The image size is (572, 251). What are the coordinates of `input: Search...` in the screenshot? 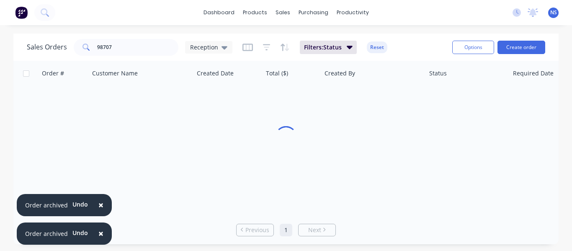 It's located at (138, 47).